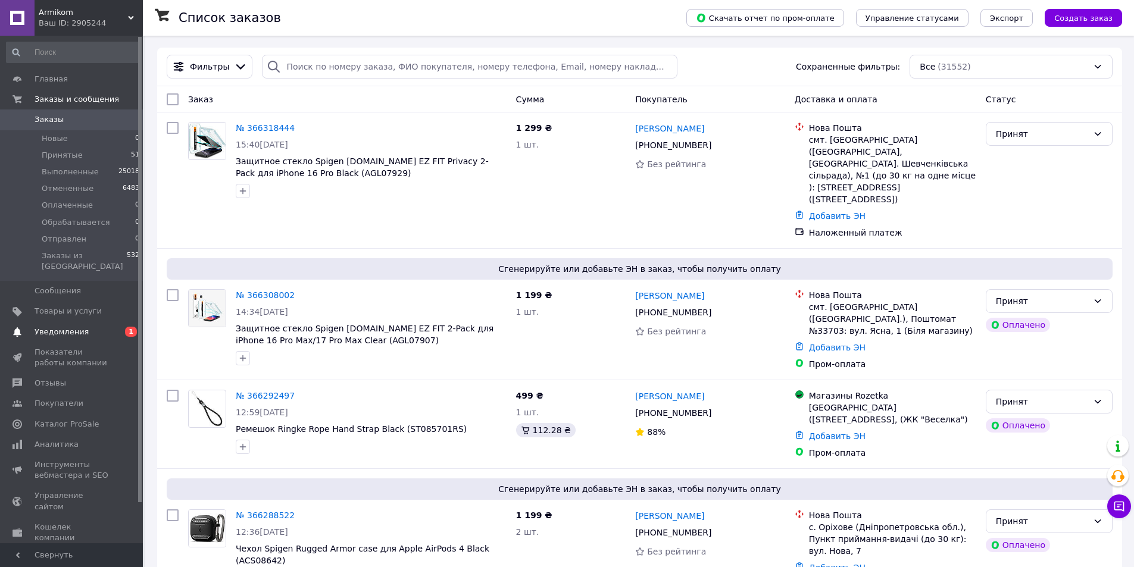 The width and height of the screenshot is (1134, 567). I want to click on span: Принятые, so click(62, 155).